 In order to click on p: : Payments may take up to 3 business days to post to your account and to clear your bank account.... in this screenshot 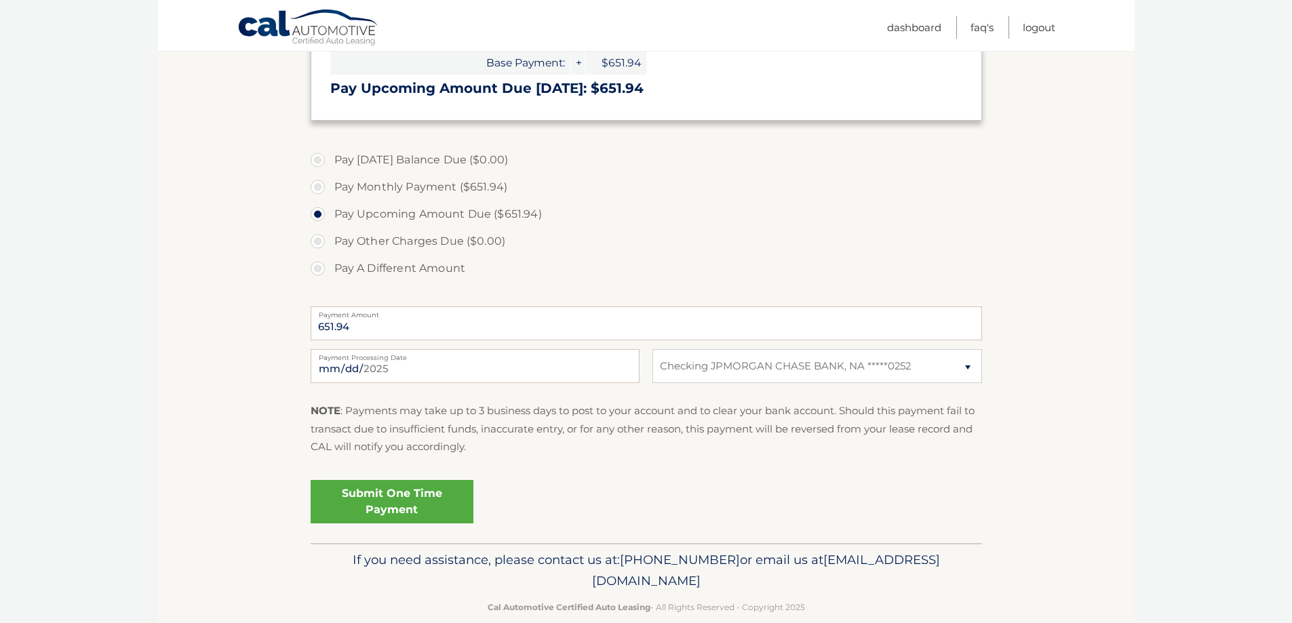, I will do `click(646, 429)`.